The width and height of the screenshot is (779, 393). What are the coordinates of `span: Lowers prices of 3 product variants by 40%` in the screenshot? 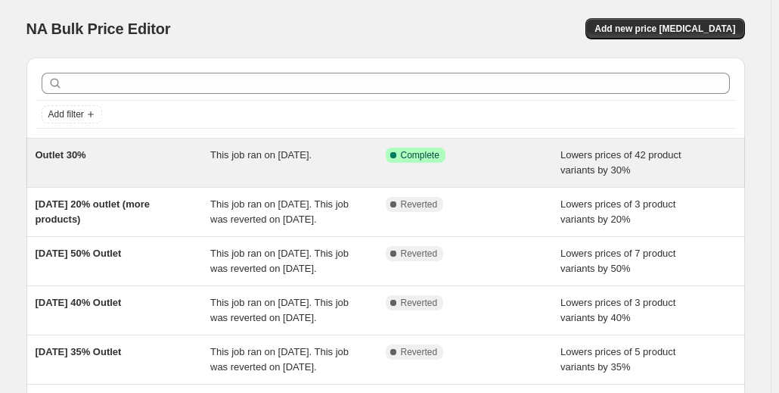 It's located at (618, 309).